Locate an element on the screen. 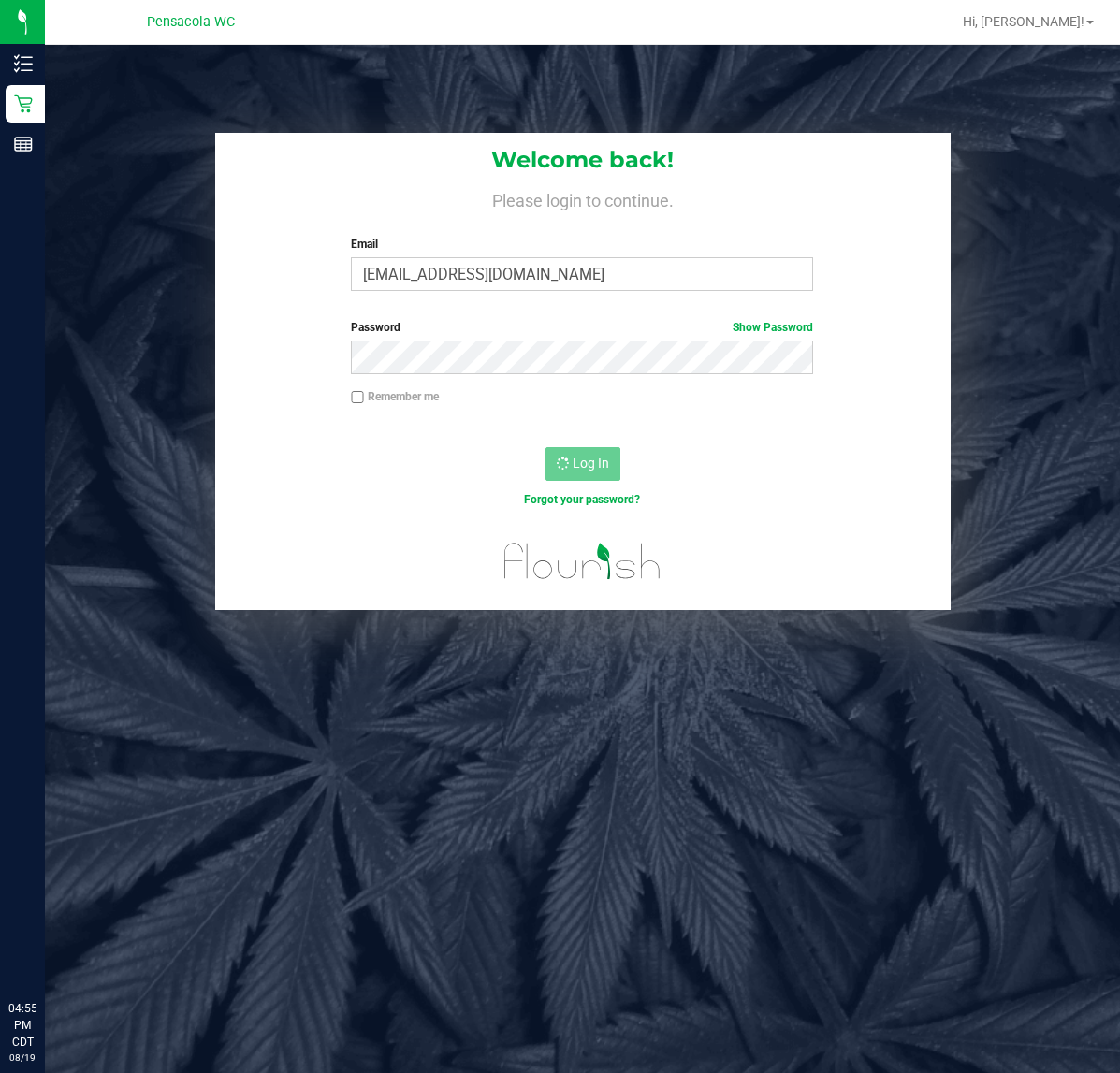 The image size is (1120, 1073). inline-svg: Reports is located at coordinates (23, 144).